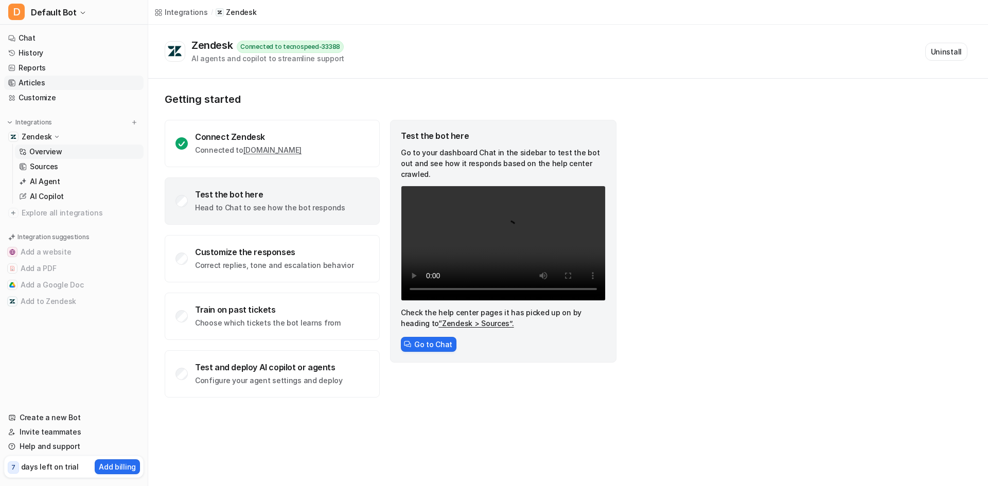  What do you see at coordinates (16, 12) in the screenshot?
I see `span: D` at bounding box center [16, 12].